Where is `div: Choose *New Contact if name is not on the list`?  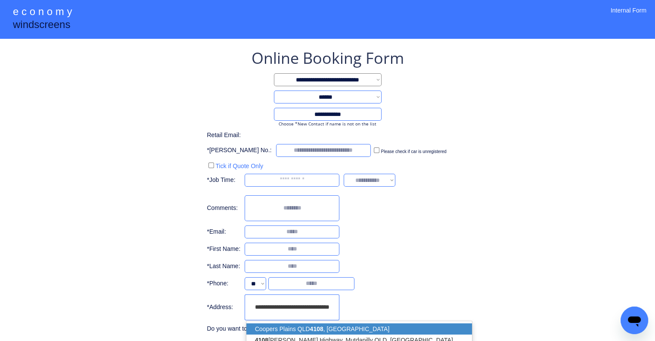 div: Choose *New Contact if name is not on the list is located at coordinates (328, 124).